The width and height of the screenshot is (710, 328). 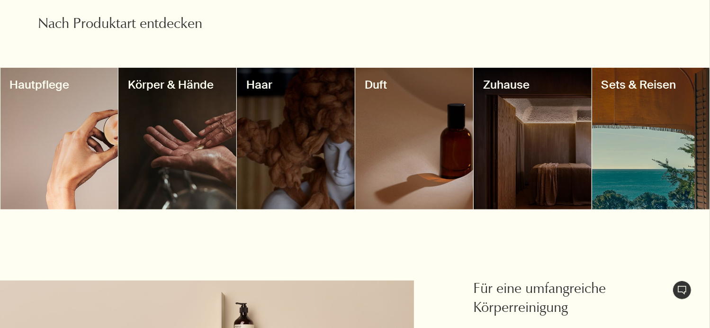 What do you see at coordinates (59, 85) in the screenshot?
I see `h3: Hautpflege` at bounding box center [59, 85].